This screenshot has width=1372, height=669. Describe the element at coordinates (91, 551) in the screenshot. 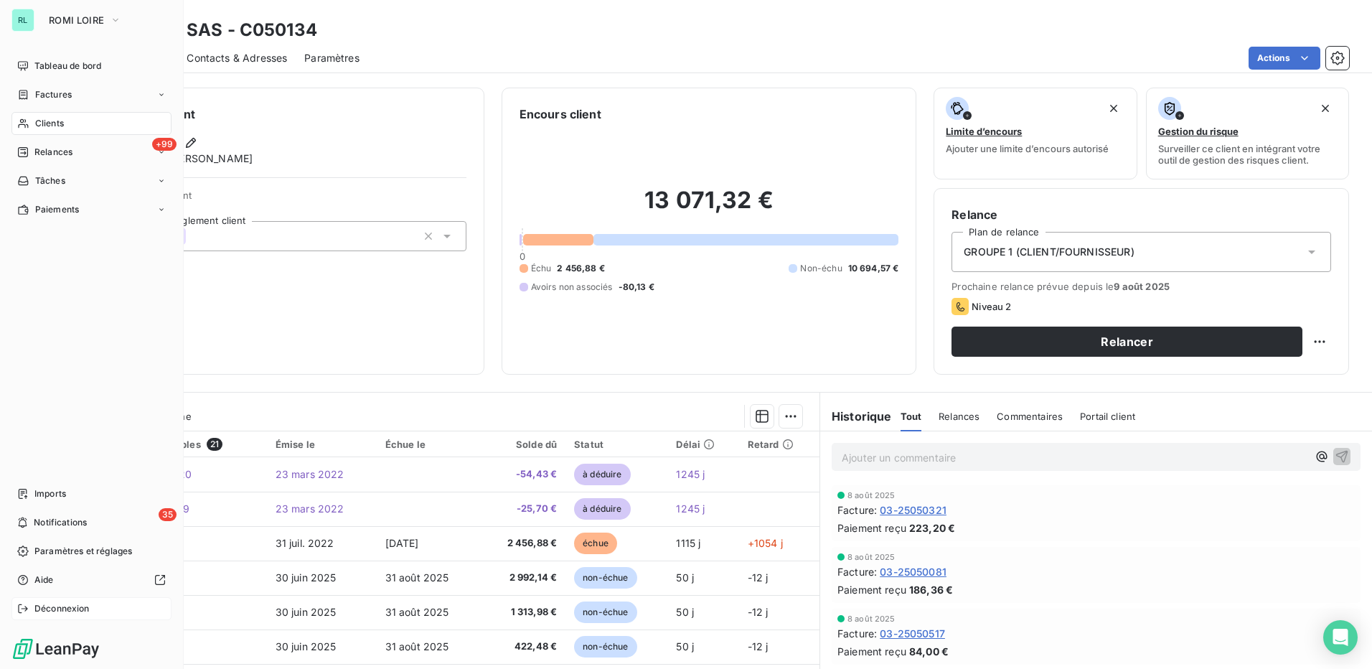

I see `a: Paramètres et réglages` at that location.